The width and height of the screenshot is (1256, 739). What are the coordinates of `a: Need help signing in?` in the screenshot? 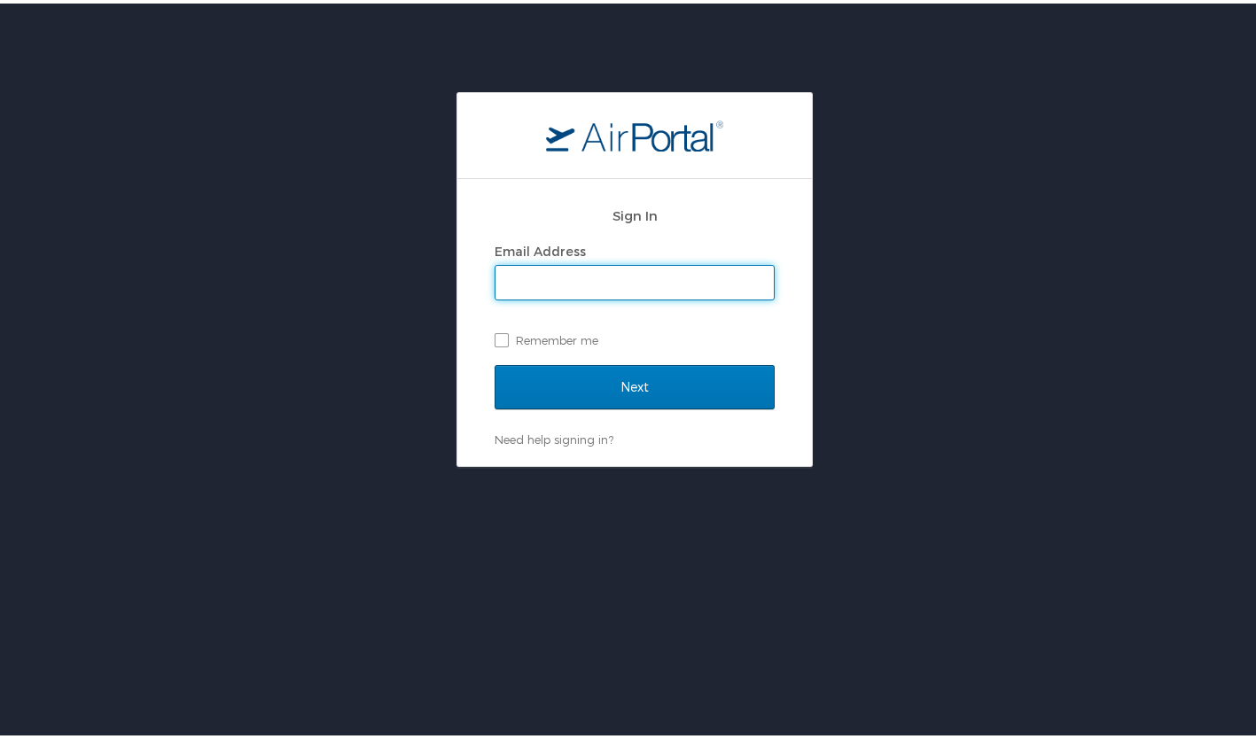 It's located at (554, 436).